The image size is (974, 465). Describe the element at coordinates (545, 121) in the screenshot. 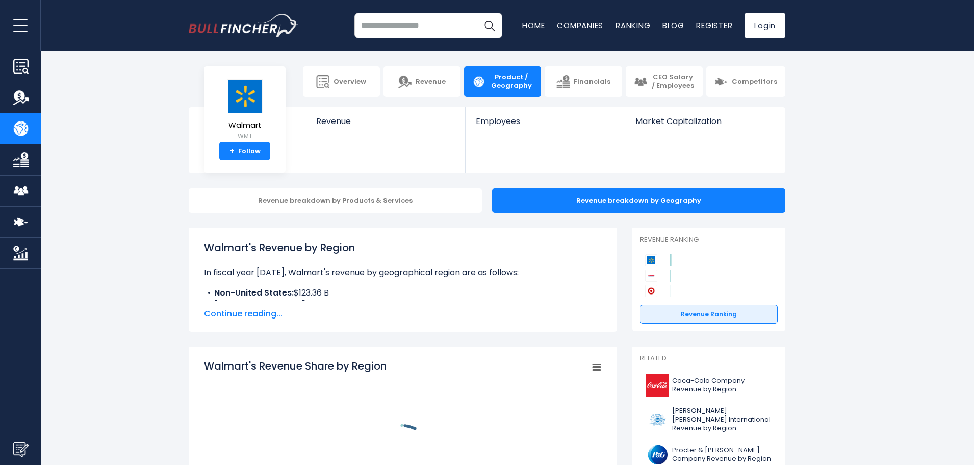

I see `span: Employees` at that location.